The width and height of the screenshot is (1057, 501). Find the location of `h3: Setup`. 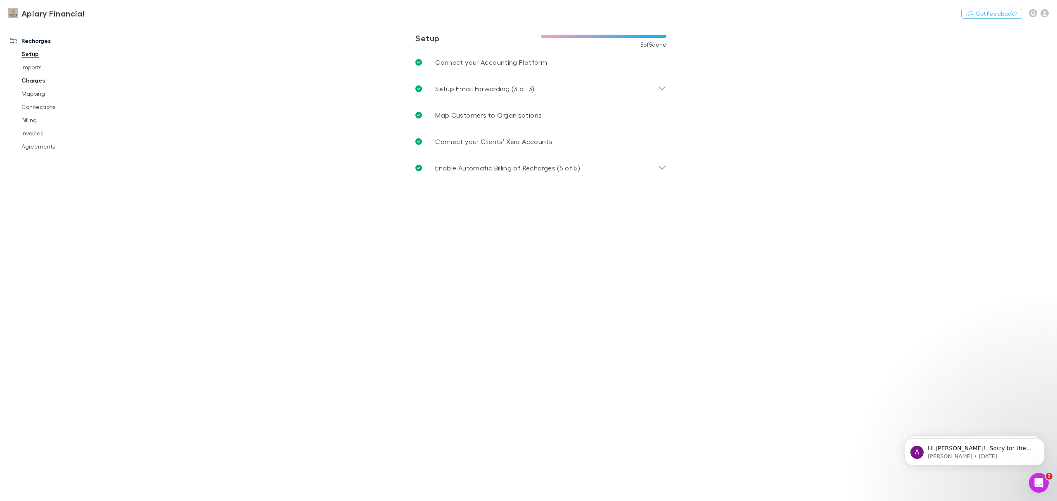

h3: Setup is located at coordinates (478, 38).